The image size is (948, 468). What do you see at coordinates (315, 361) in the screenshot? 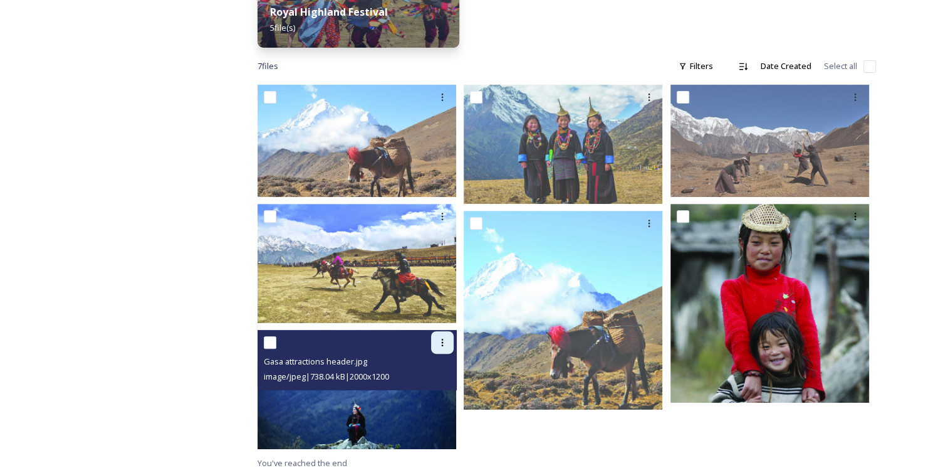
I see `span: Gasa attractions header.jpg` at bounding box center [315, 361].